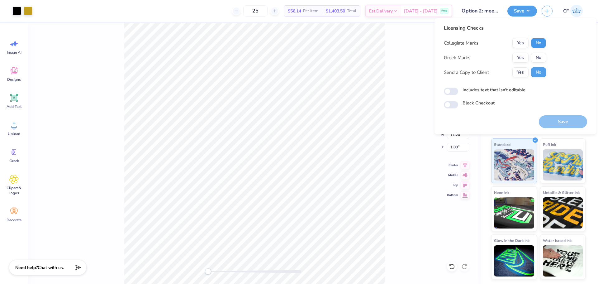  Describe the element at coordinates (14, 107) in the screenshot. I see `span: Add Text` at that location.